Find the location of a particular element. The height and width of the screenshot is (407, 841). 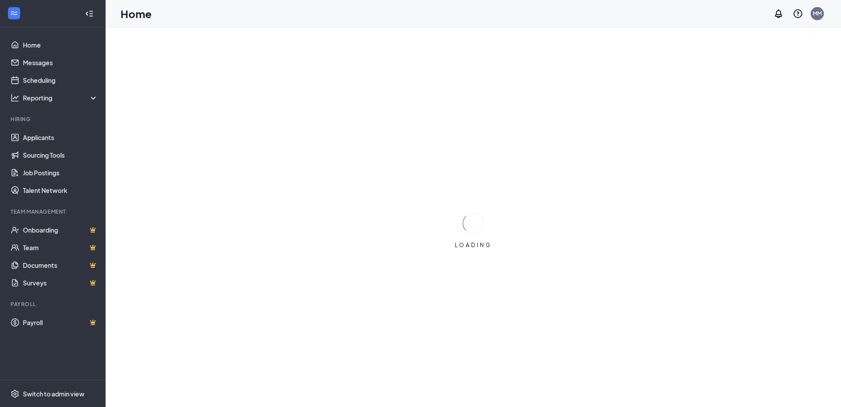

svg: Collapse is located at coordinates (89, 14).